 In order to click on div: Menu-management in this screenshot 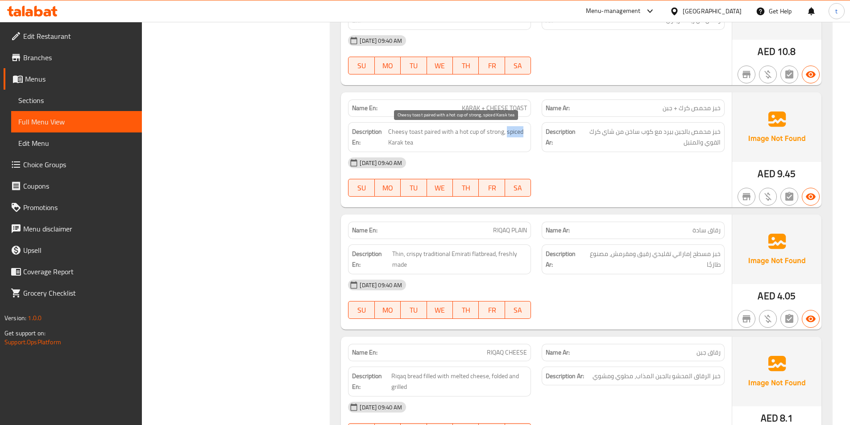, I will do `click(613, 11)`.